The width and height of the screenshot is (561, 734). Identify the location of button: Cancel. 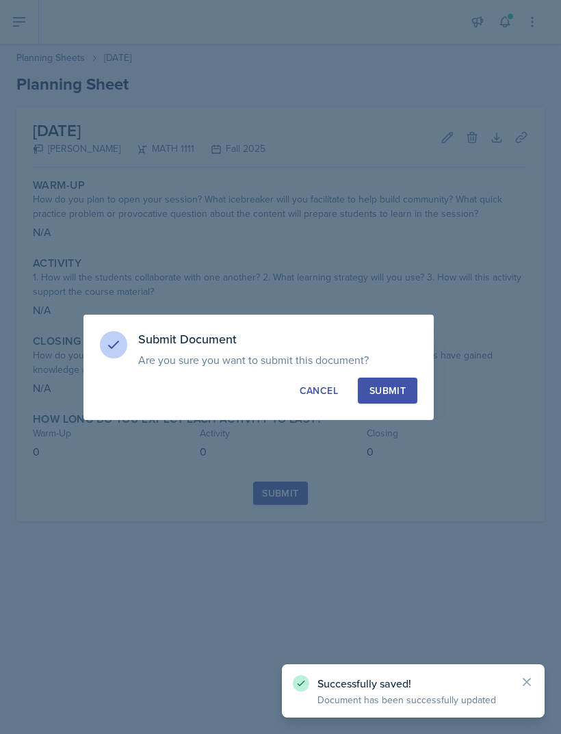
(319, 391).